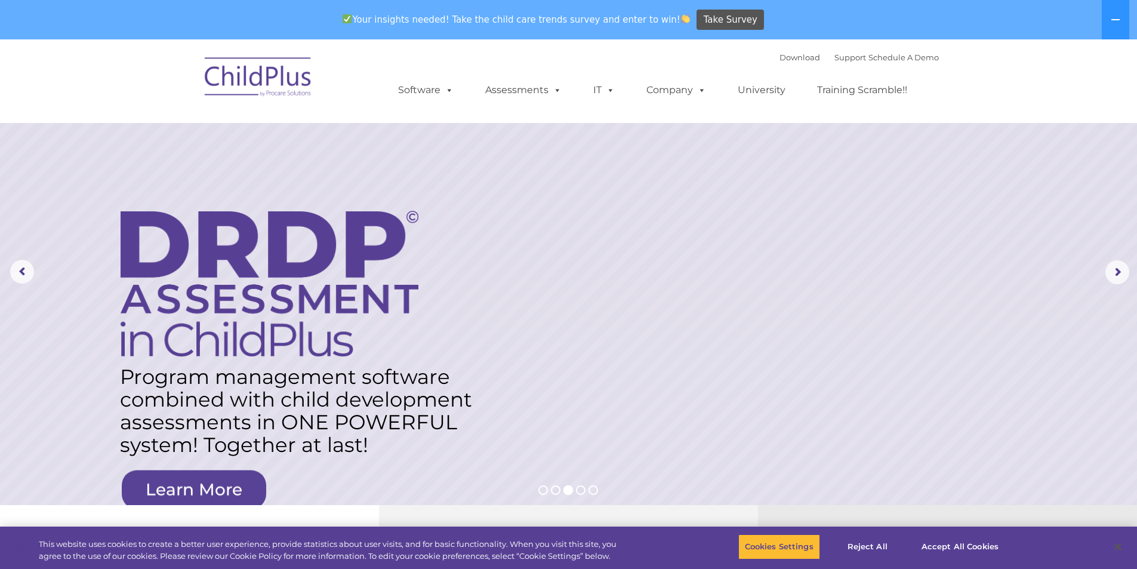 This screenshot has height=569, width=1137. What do you see at coordinates (259, 79) in the screenshot?
I see `img: ChildPlus by Procare Solutions` at bounding box center [259, 79].